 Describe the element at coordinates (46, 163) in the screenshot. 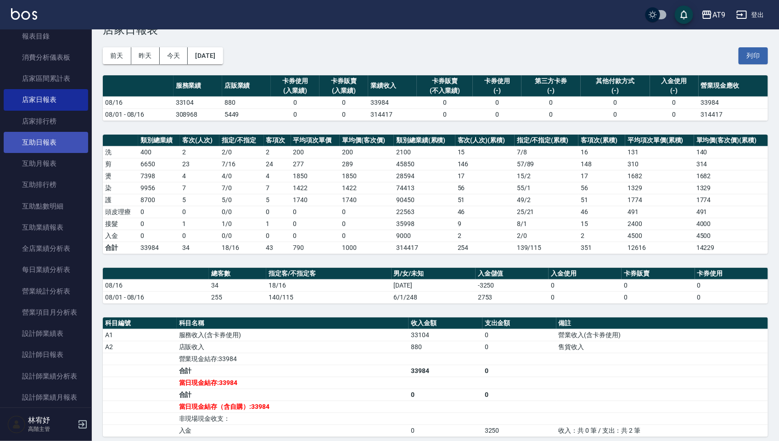

I see `a: 互助月報表` at that location.